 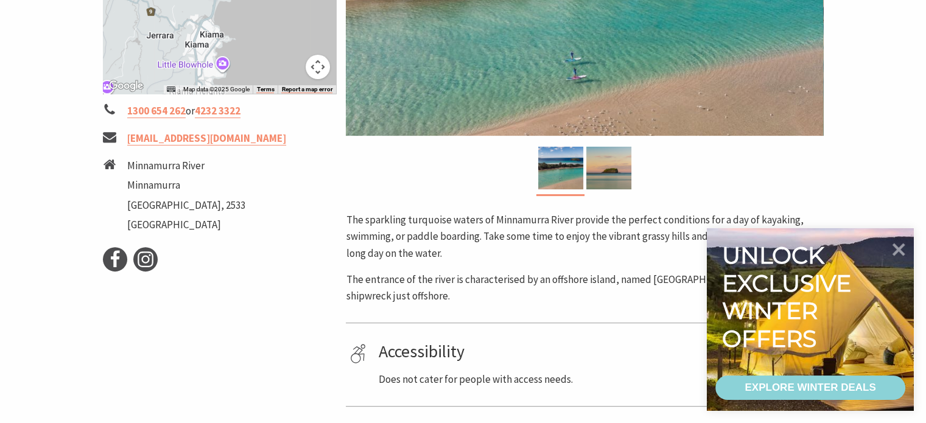 I want to click on li: Minnamurra River, so click(x=186, y=166).